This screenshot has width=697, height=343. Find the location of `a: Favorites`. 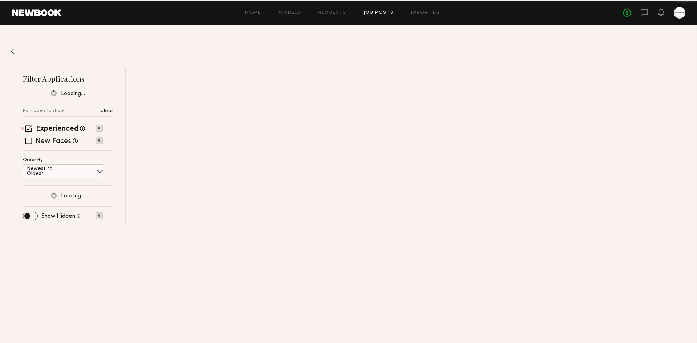

a: Favorites is located at coordinates (425, 13).